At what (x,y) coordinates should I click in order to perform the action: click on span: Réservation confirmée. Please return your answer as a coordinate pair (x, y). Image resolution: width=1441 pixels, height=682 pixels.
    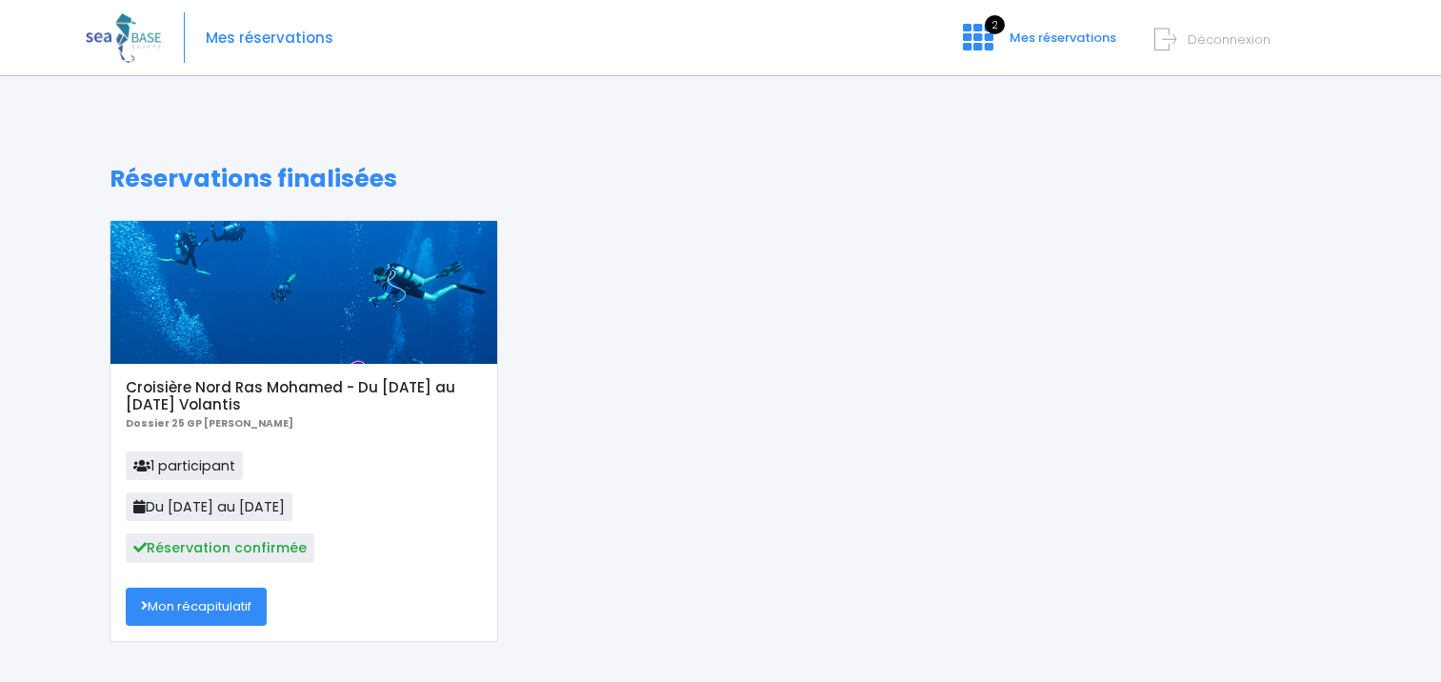
    Looking at the image, I should click on (220, 548).